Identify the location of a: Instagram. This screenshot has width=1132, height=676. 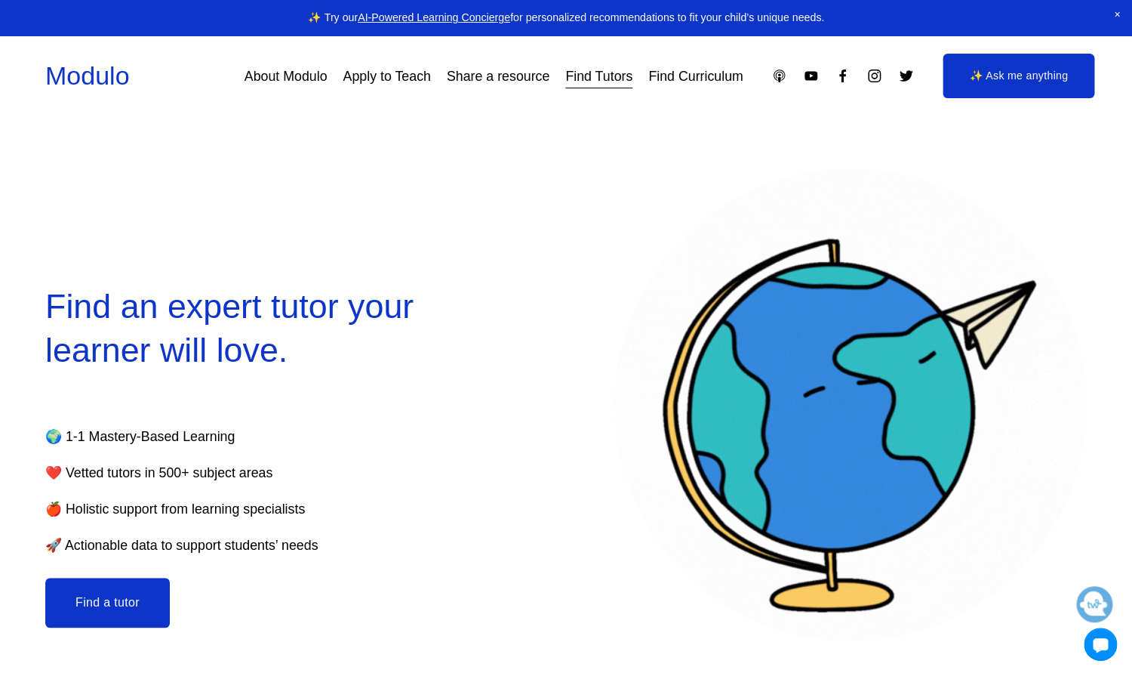
(874, 75).